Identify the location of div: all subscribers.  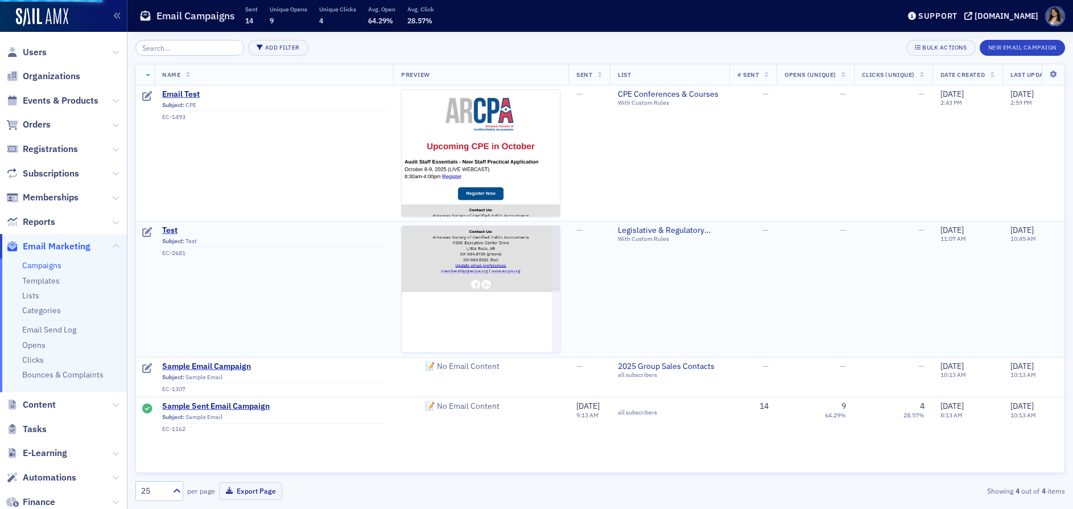
(637, 412).